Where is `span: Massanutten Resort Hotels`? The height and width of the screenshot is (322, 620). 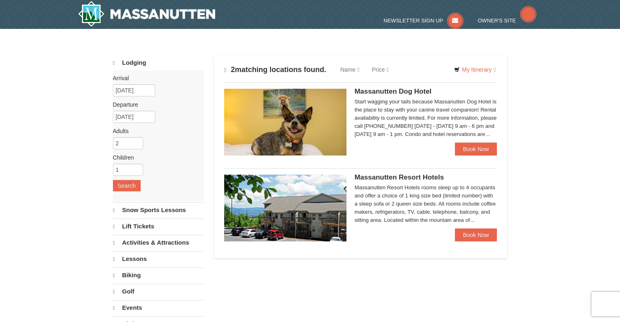 span: Massanutten Resort Hotels is located at coordinates (399, 177).